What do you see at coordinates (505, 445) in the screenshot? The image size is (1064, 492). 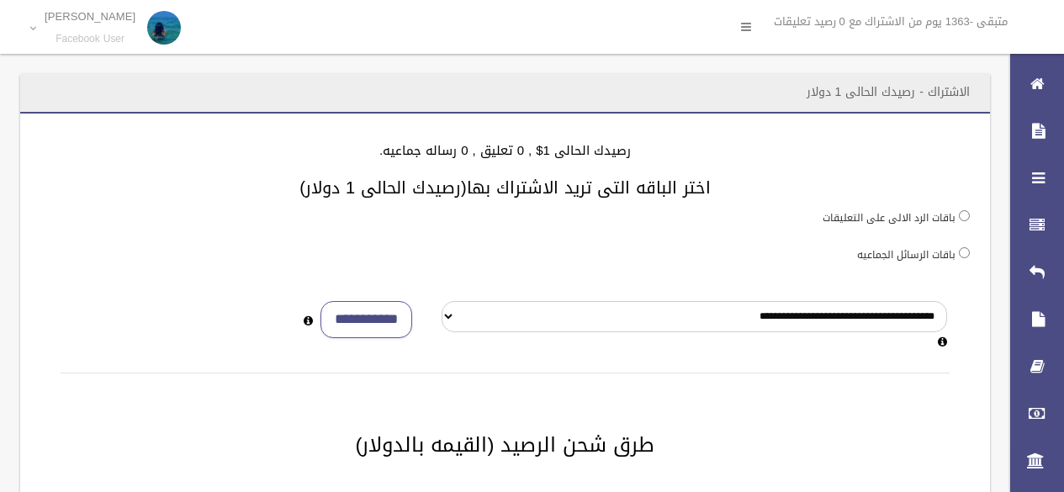 I see `h2: طرق شحن الرصيد (القيمه بالدولار)` at bounding box center [505, 445].